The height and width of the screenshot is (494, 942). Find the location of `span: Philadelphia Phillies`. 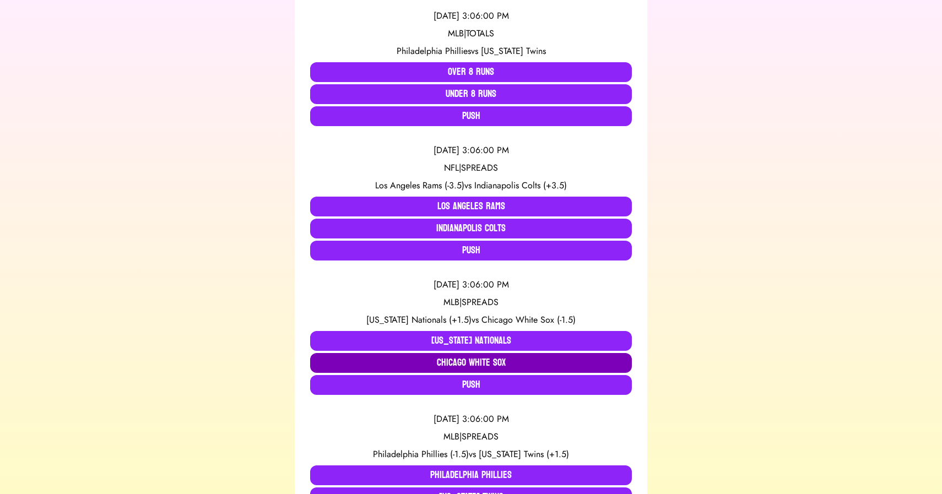

span: Philadelphia Phillies is located at coordinates (433, 51).